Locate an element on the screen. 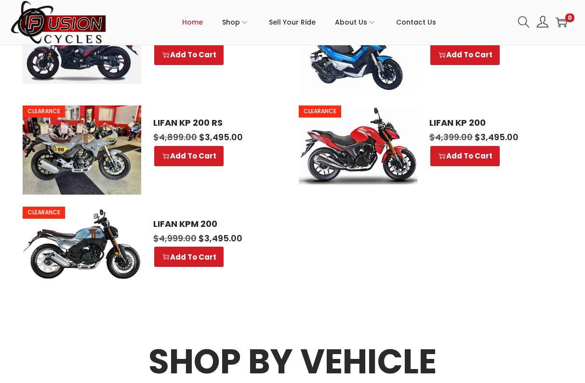  a: Select options for “LIFAN KPR 200” is located at coordinates (189, 55).